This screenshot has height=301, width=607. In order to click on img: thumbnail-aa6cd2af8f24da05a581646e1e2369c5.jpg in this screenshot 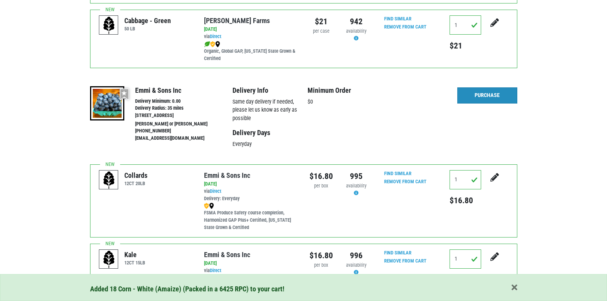, I will do `click(107, 103)`.